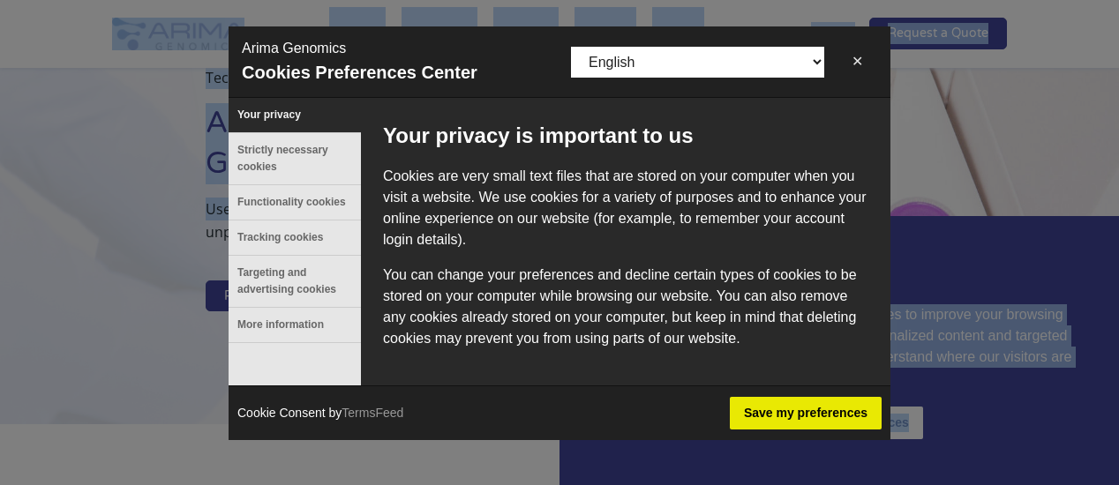  I want to click on p: Arima Genomics, so click(294, 49).